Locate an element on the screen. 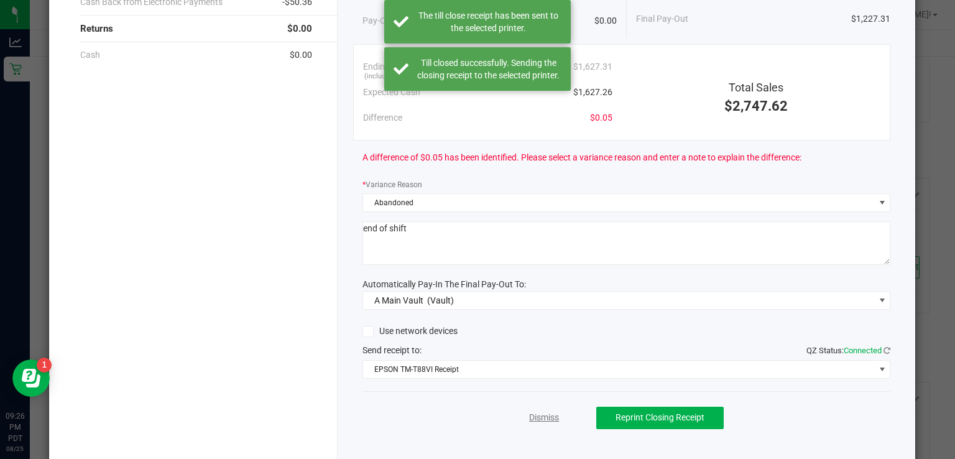 This screenshot has width=955, height=459. span: $1,627.26 is located at coordinates (593, 92).